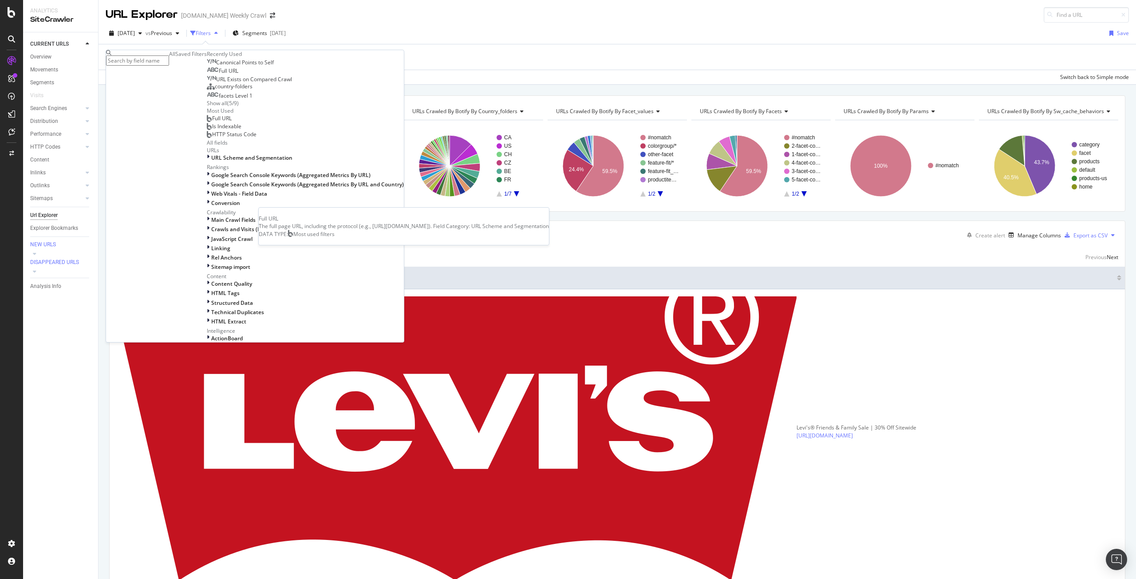 The width and height of the screenshot is (1136, 579). I want to click on div: Crawlability, so click(305, 212).